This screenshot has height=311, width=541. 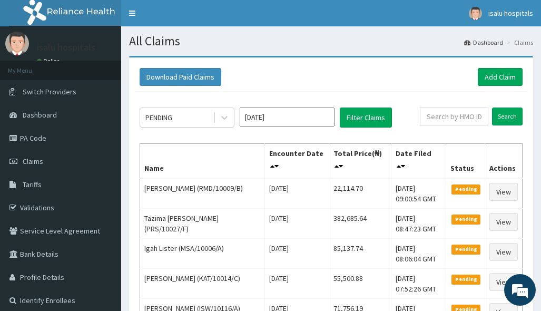 What do you see at coordinates (360, 253) in the screenshot?
I see `td: 85,137.74` at bounding box center [360, 253].